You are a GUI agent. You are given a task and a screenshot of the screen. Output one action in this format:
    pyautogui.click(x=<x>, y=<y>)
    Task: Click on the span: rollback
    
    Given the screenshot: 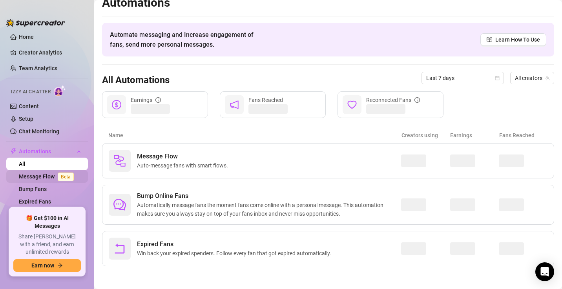 What is the action you would take?
    pyautogui.click(x=120, y=249)
    